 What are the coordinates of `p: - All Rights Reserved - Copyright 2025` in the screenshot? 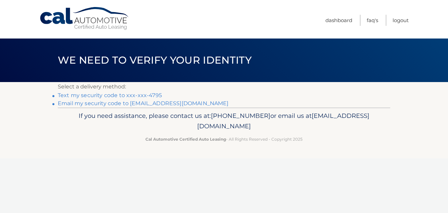 It's located at (224, 139).